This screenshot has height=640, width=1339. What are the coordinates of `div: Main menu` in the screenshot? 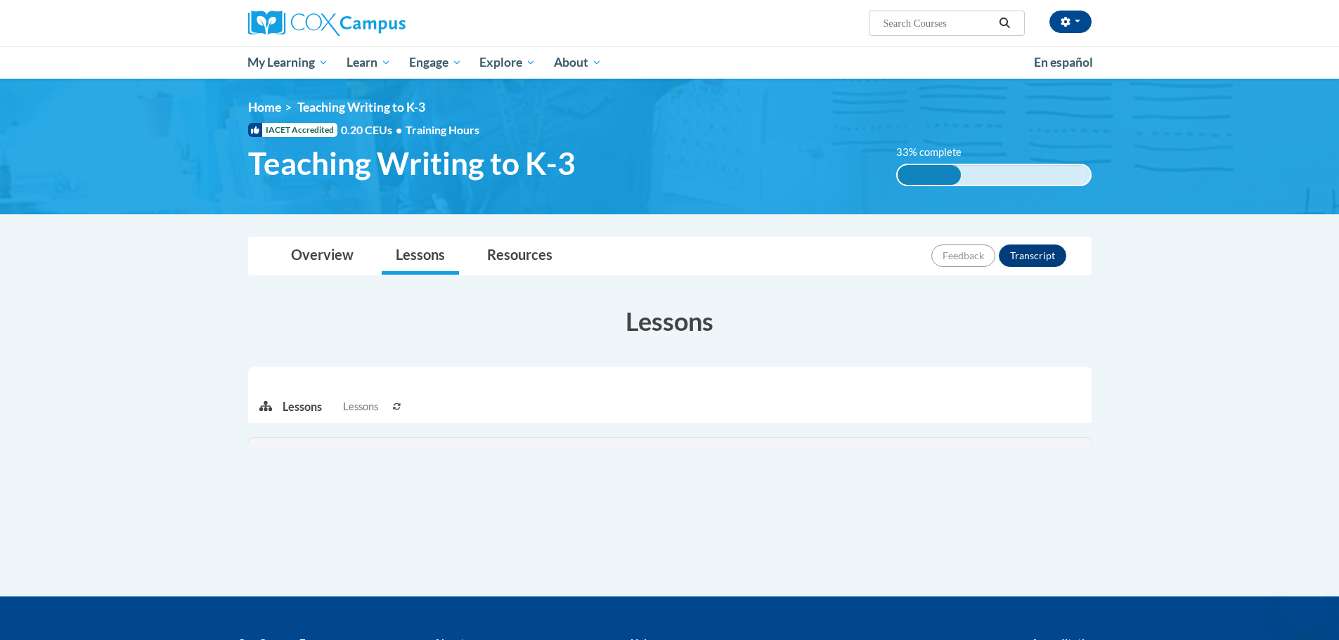 It's located at (670, 63).